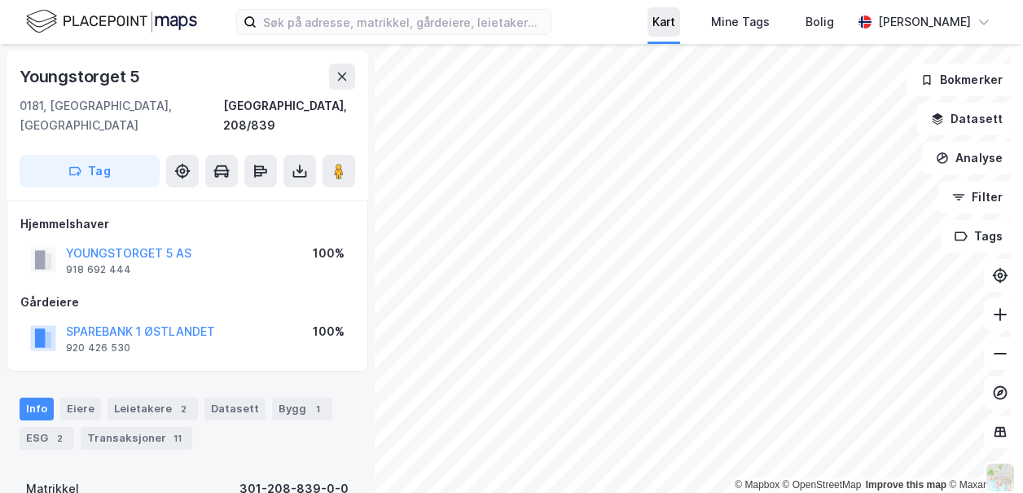 This screenshot has height=493, width=1023. What do you see at coordinates (967, 119) in the screenshot?
I see `button: Datasett` at bounding box center [967, 119].